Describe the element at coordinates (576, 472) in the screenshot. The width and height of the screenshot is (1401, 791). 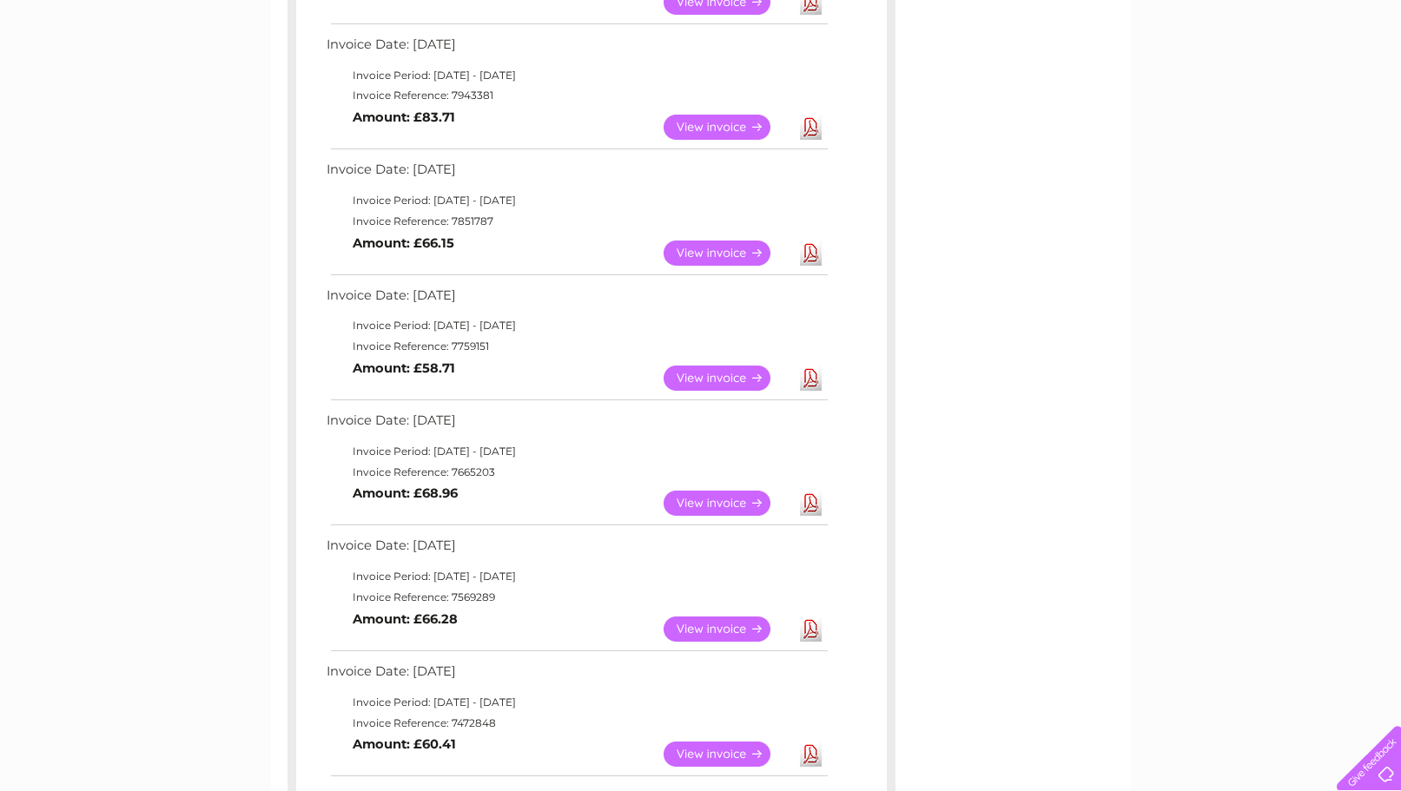
I see `td: Invoice Reference: 7665203` at that location.